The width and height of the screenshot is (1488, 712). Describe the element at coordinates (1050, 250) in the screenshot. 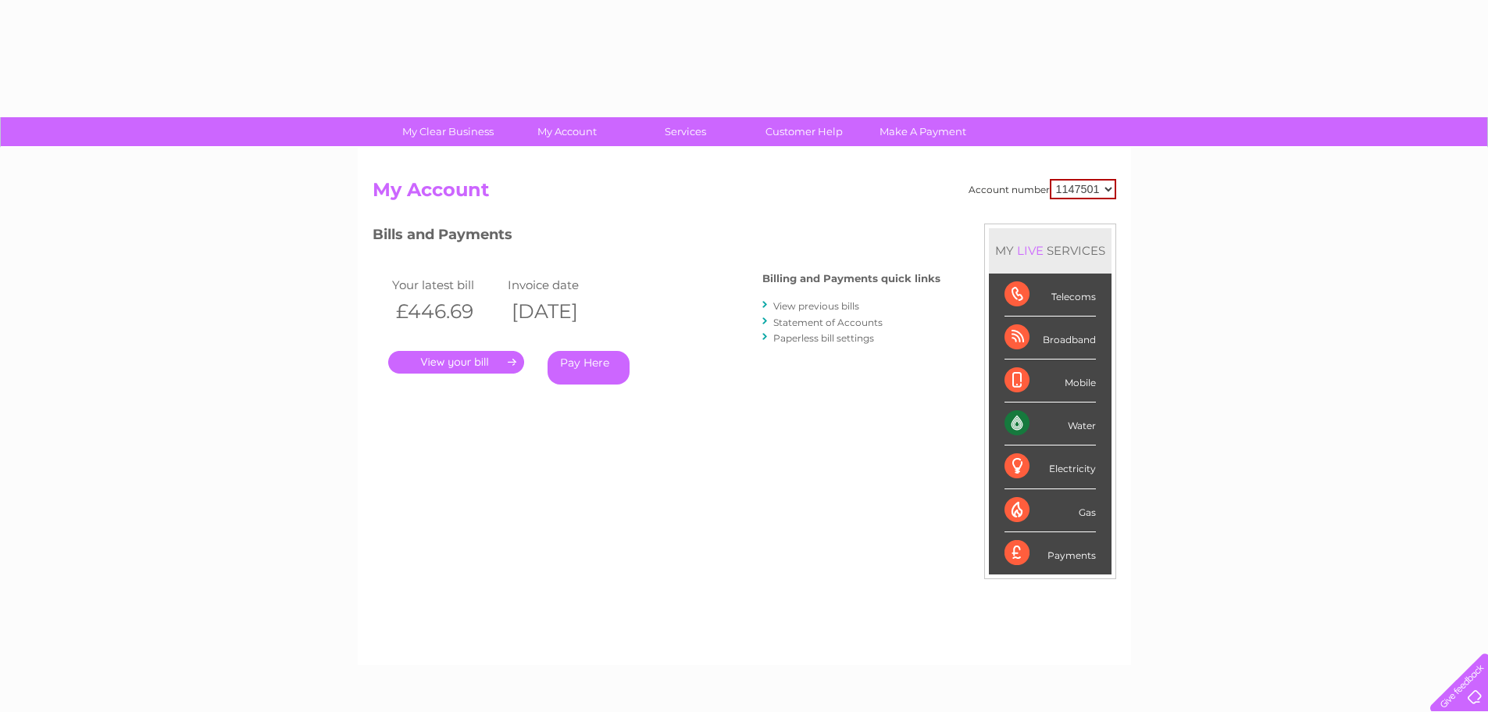

I see `div: MY SERVICES` at that location.